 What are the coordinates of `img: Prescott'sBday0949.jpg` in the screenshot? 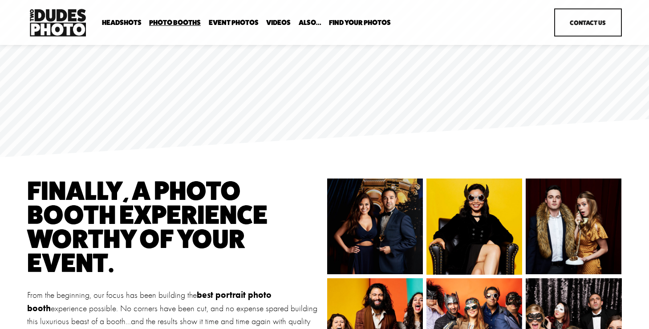 It's located at (362, 226).